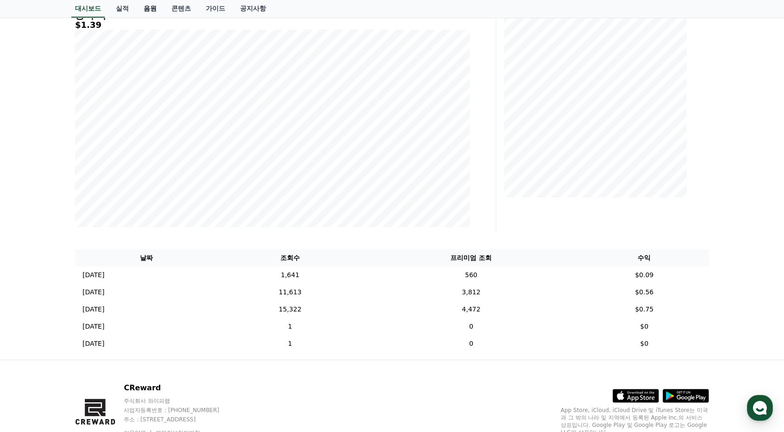 This screenshot has width=784, height=432. Describe the element at coordinates (644, 258) in the screenshot. I see `th: 수익` at that location.